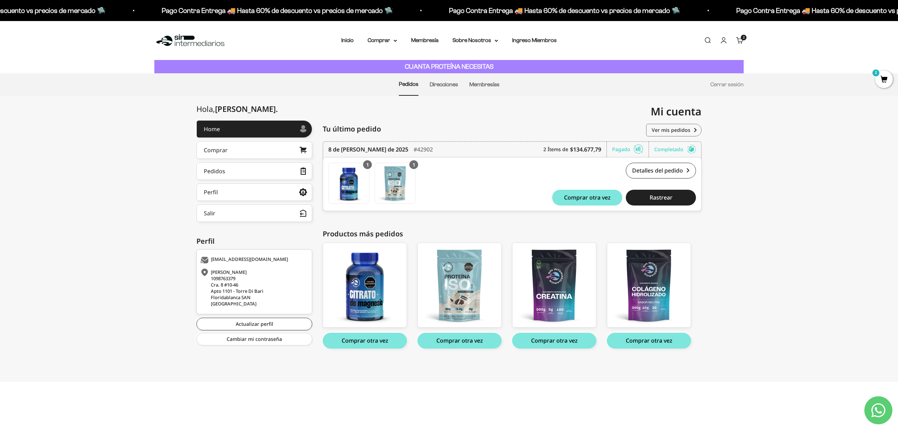  What do you see at coordinates (575, 149) in the screenshot?
I see `div: 2 Ítems de` at bounding box center [575, 149].